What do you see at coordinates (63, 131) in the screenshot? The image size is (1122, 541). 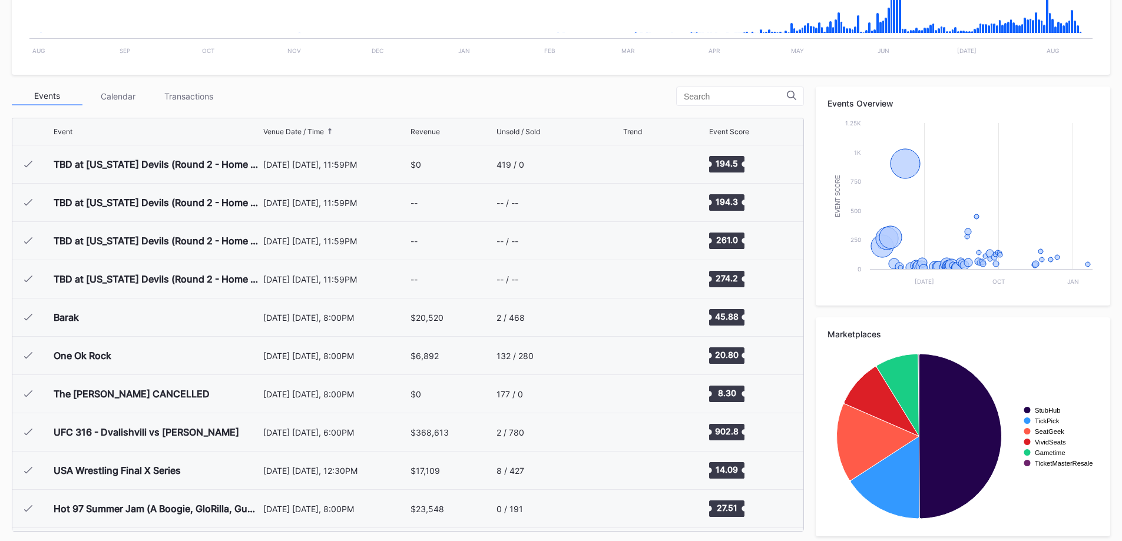 I see `div: Event` at bounding box center [63, 131].